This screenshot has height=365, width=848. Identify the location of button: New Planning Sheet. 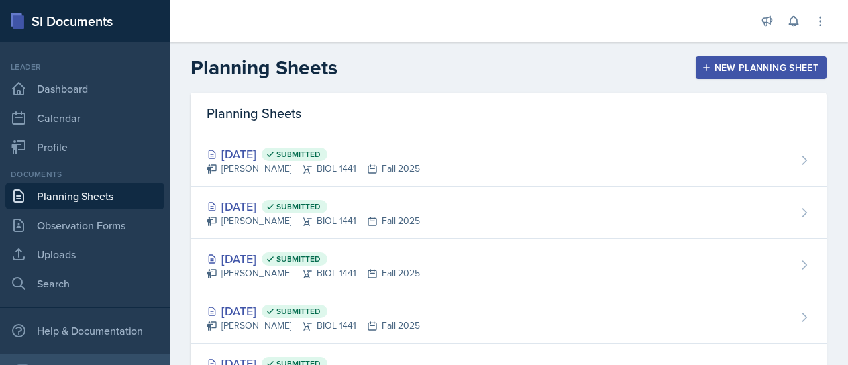
(761, 68).